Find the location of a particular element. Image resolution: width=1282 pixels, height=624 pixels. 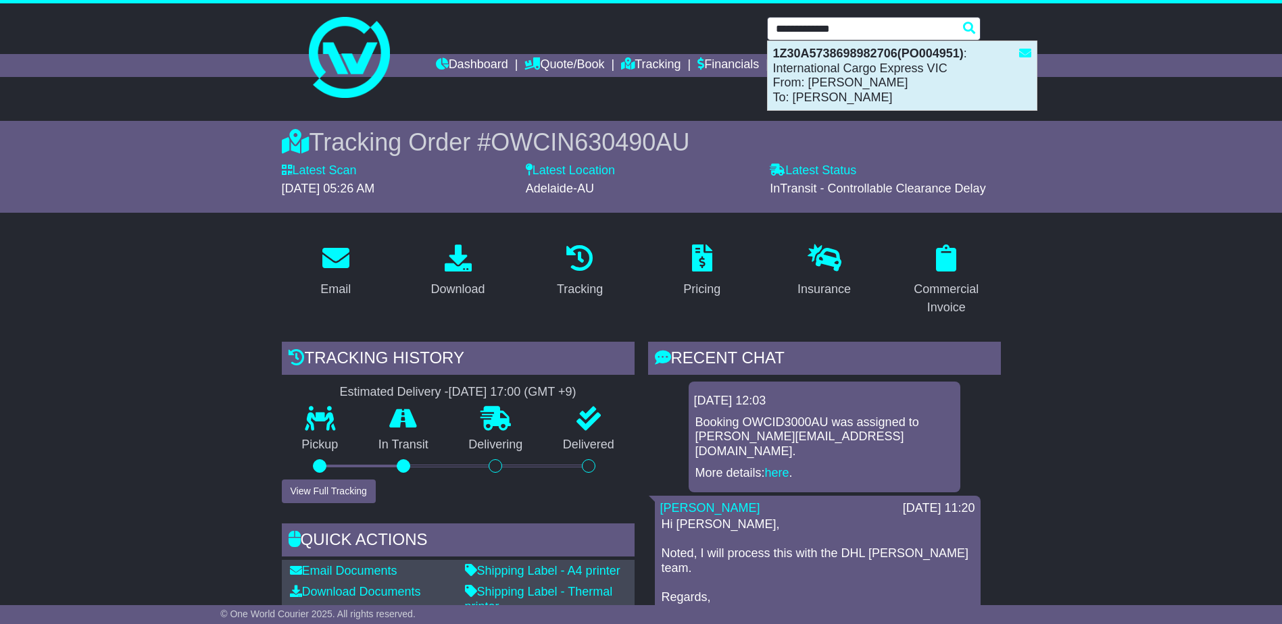

a: Commercial Invoice is located at coordinates (946, 280).